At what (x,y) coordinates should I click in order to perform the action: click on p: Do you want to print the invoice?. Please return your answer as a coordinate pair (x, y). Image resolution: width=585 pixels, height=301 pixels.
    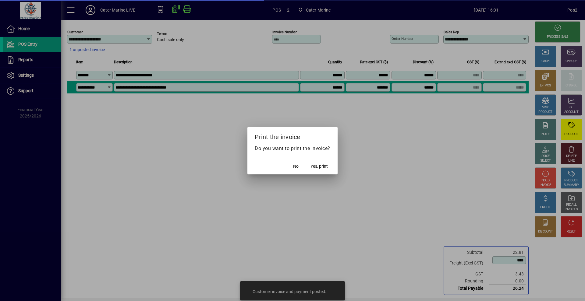
    Looking at the image, I should click on (293, 149).